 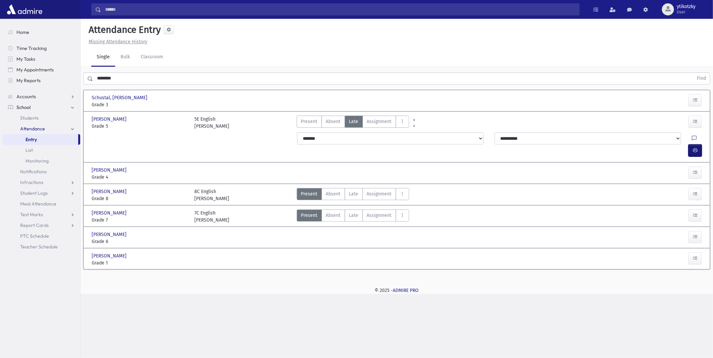 What do you see at coordinates (41, 204) in the screenshot?
I see `a: Meal Attendance` at bounding box center [41, 204].